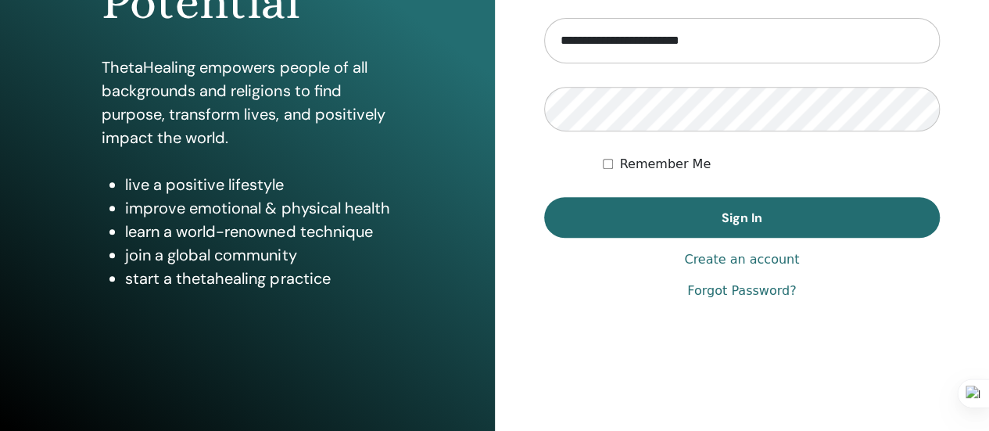 The height and width of the screenshot is (431, 989). I want to click on button: Sign In, so click(742, 217).